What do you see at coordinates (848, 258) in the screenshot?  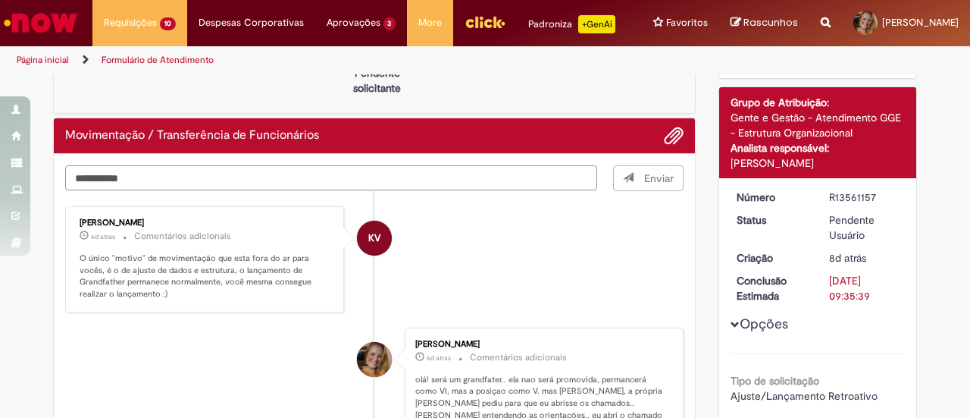 I see `time: 23/09/2025 23:11:53` at bounding box center [848, 258].